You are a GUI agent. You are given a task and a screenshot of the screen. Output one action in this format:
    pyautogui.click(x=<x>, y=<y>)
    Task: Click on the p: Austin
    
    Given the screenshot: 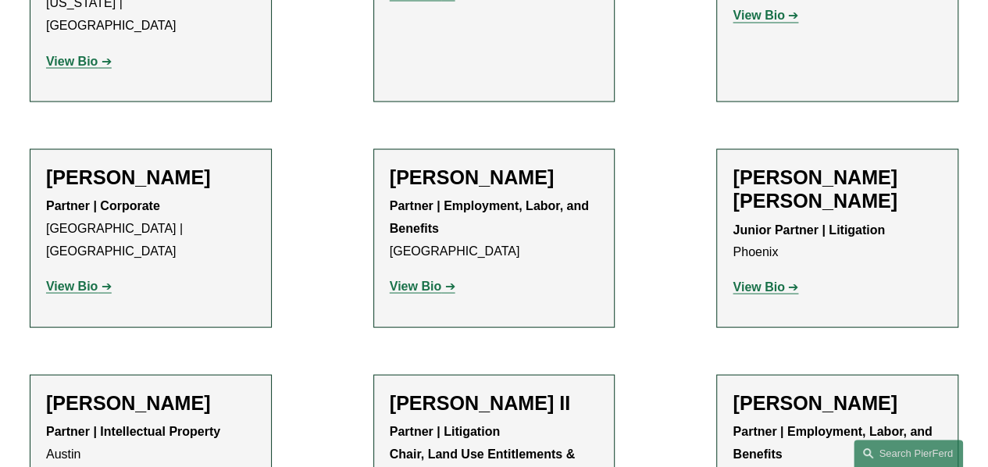 What is the action you would take?
    pyautogui.click(x=151, y=443)
    